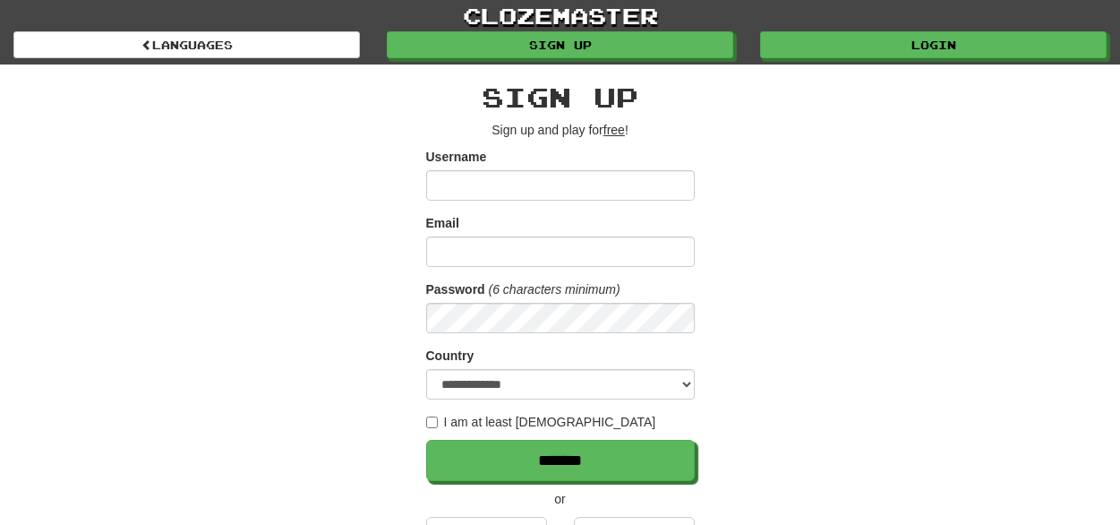 Image resolution: width=1120 pixels, height=525 pixels. What do you see at coordinates (186, 45) in the screenshot?
I see `a: Languages` at bounding box center [186, 45].